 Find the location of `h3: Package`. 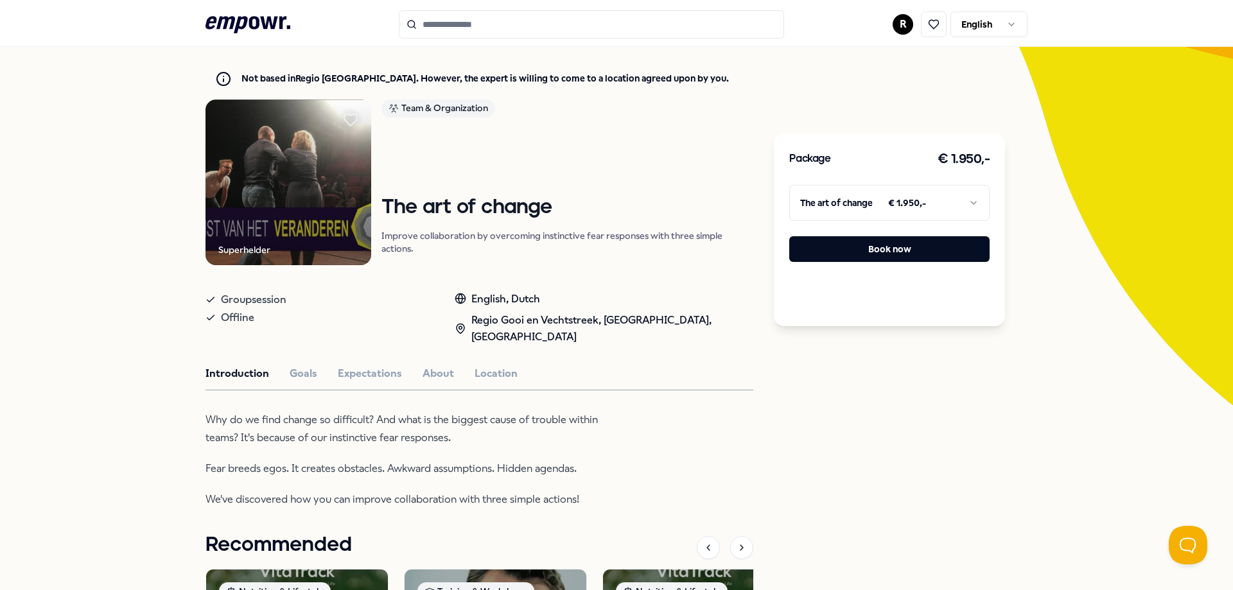

h3: Package is located at coordinates (810, 159).